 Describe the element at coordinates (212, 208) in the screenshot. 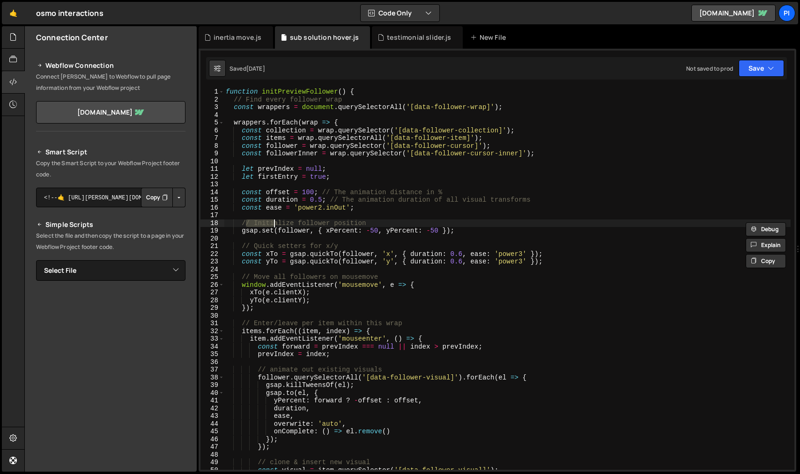

I see `div: 16` at that location.